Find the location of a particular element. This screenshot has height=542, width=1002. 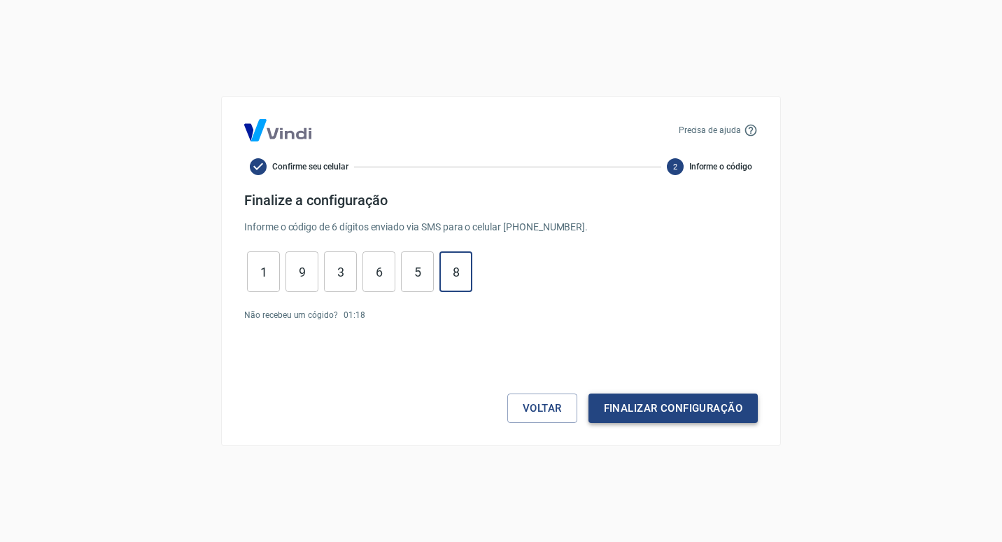

p: Não recebeu um cógido? is located at coordinates (291, 315).